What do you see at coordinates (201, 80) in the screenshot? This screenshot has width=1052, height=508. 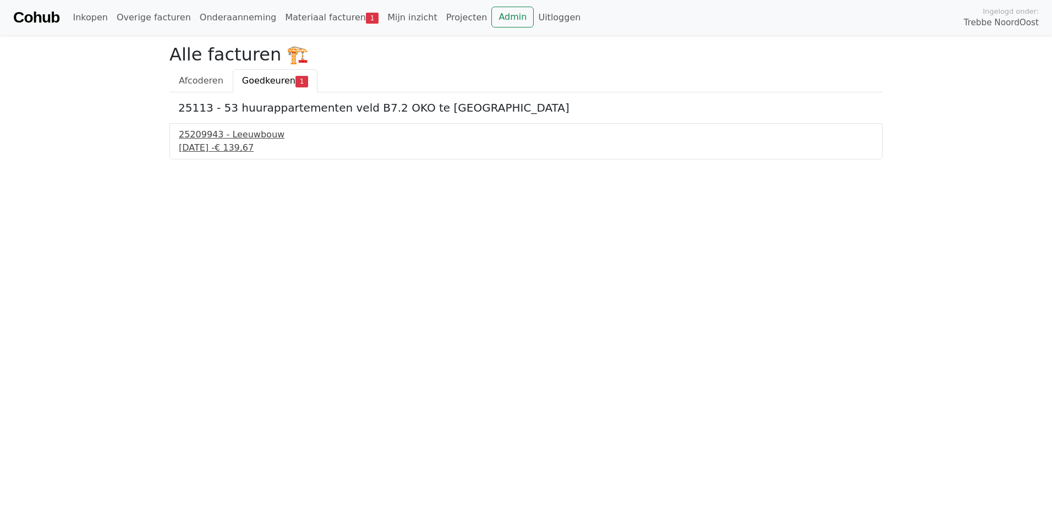 I see `span: Afcoderen` at bounding box center [201, 80].